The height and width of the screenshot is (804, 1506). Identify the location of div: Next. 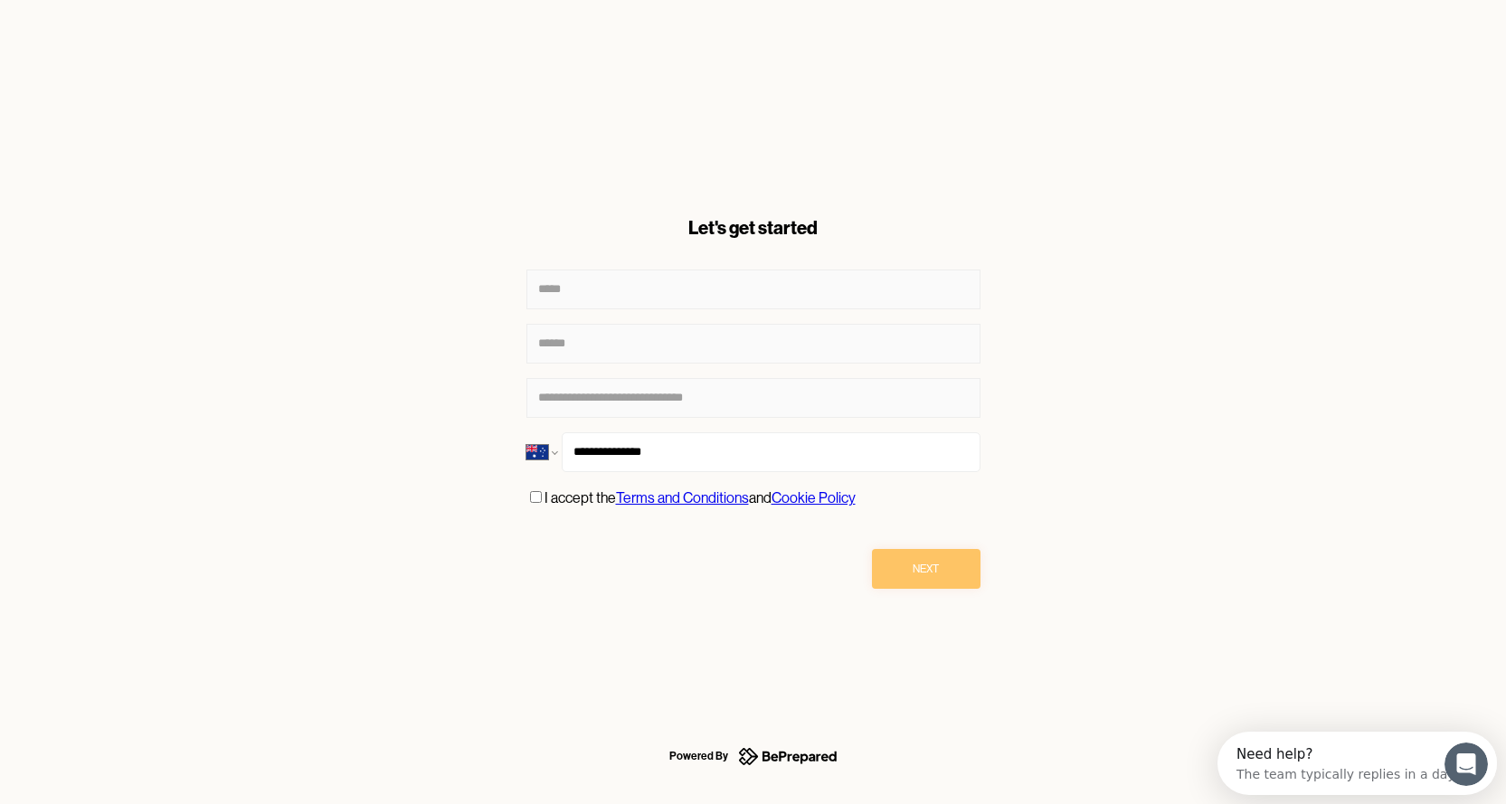
(925, 569).